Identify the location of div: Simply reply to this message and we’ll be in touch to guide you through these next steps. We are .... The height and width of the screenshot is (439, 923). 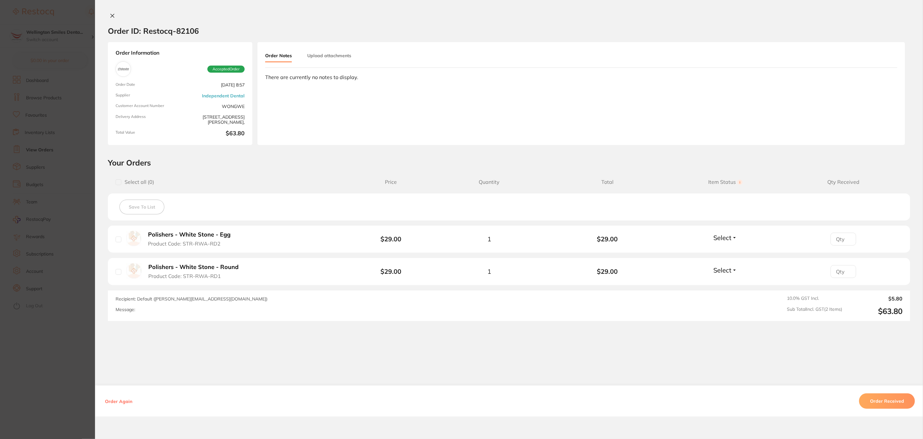
(71, 121).